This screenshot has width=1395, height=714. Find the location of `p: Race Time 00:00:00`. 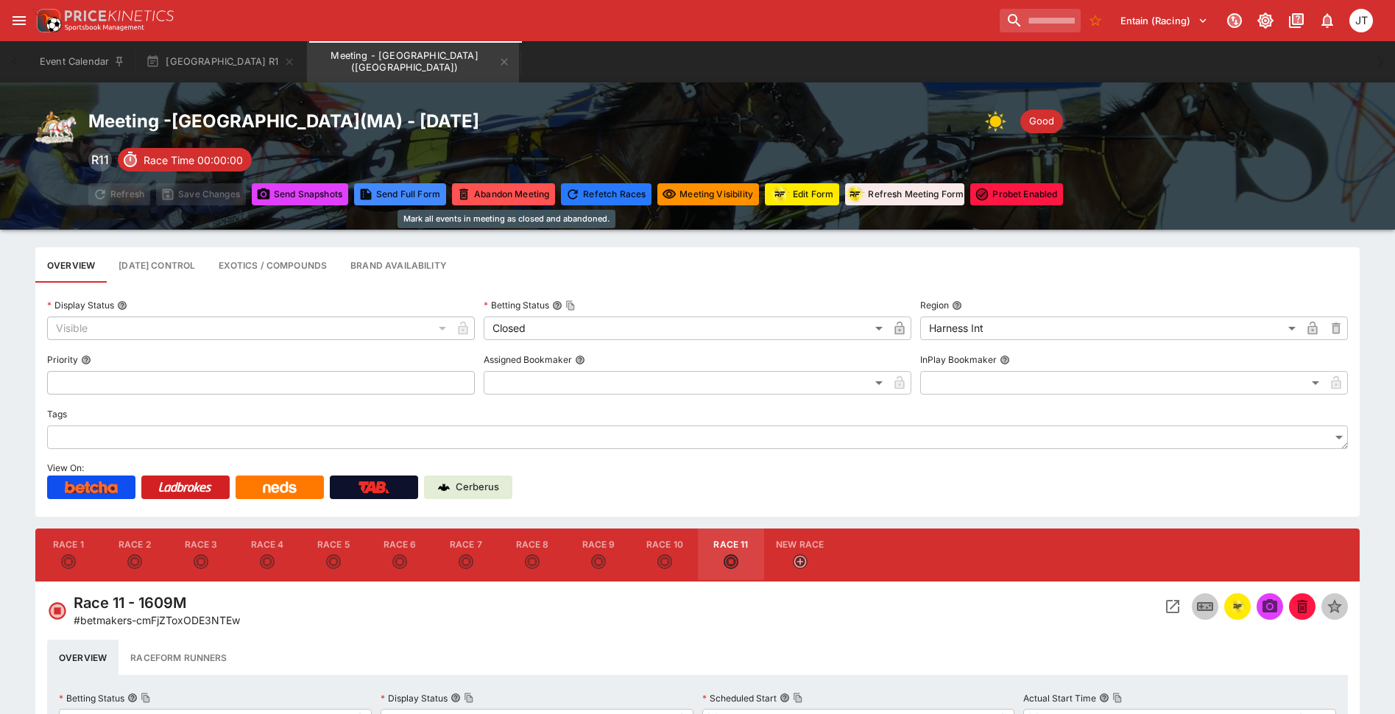

p: Race Time 00:00:00 is located at coordinates (193, 160).